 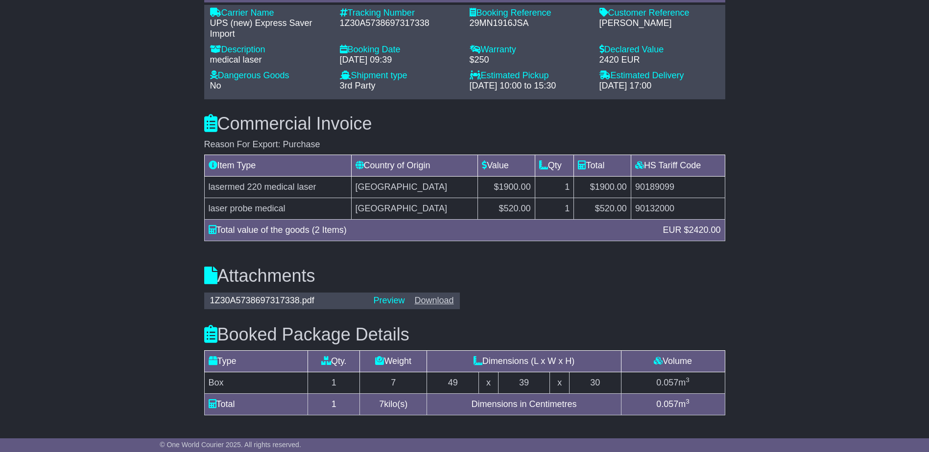 What do you see at coordinates (357, 86) in the screenshot?
I see `span: 3rd Party` at bounding box center [357, 86].